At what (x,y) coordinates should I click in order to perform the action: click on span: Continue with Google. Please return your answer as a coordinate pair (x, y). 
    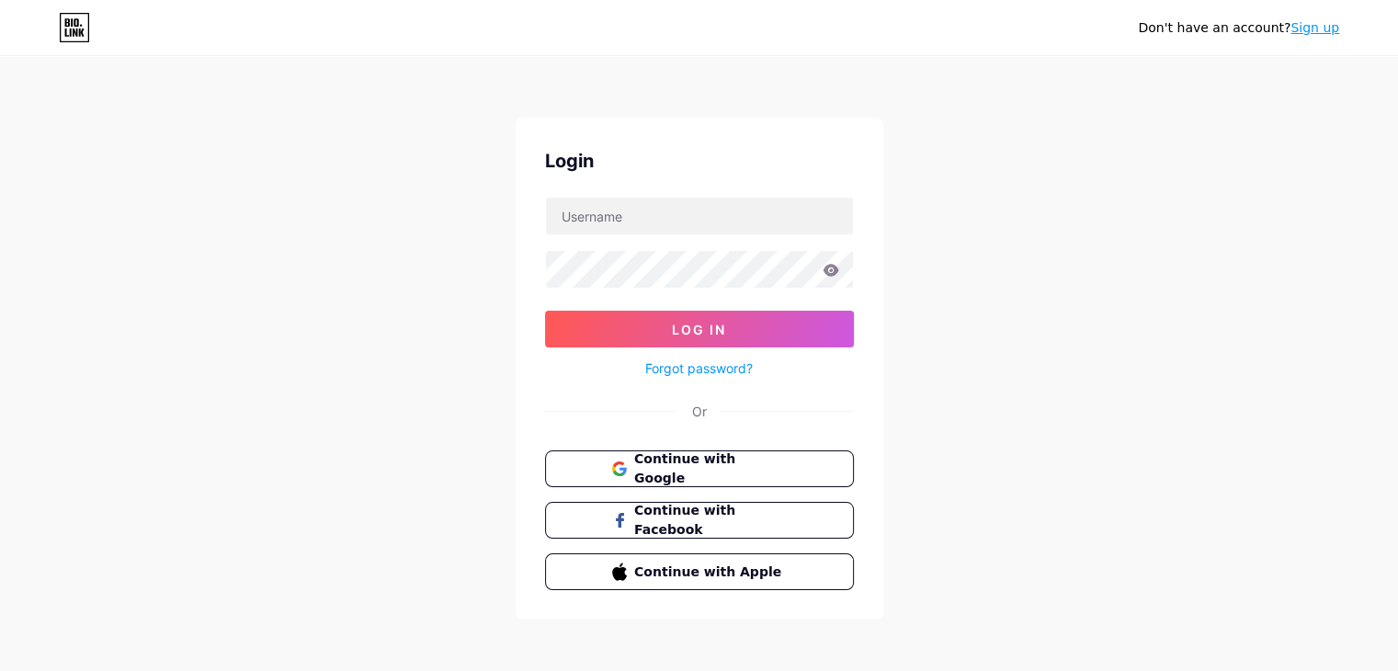
    Looking at the image, I should click on (709, 469).